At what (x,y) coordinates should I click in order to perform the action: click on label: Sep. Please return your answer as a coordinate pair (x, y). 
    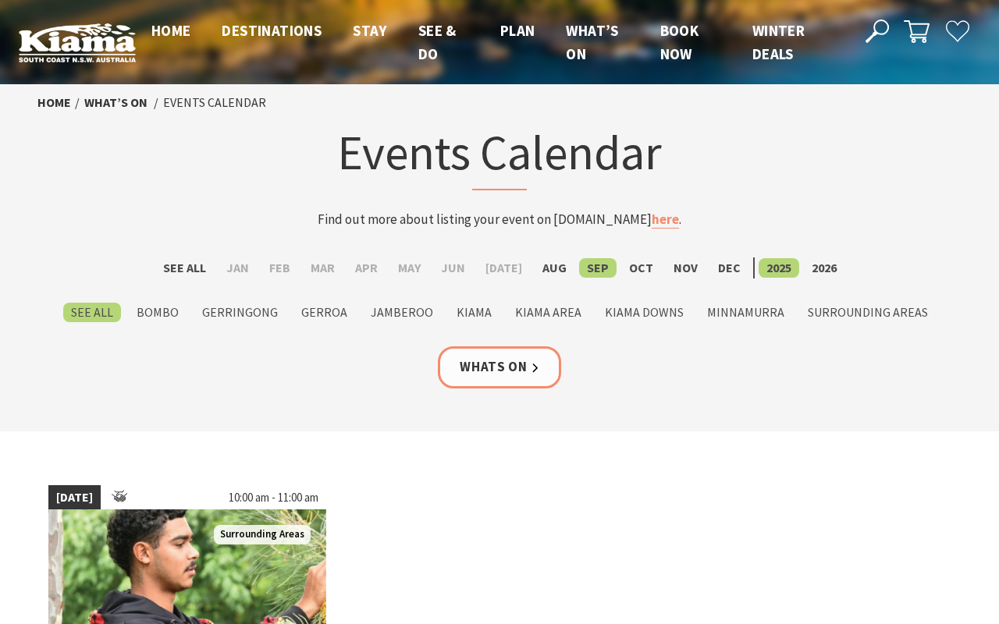
    Looking at the image, I should click on (598, 268).